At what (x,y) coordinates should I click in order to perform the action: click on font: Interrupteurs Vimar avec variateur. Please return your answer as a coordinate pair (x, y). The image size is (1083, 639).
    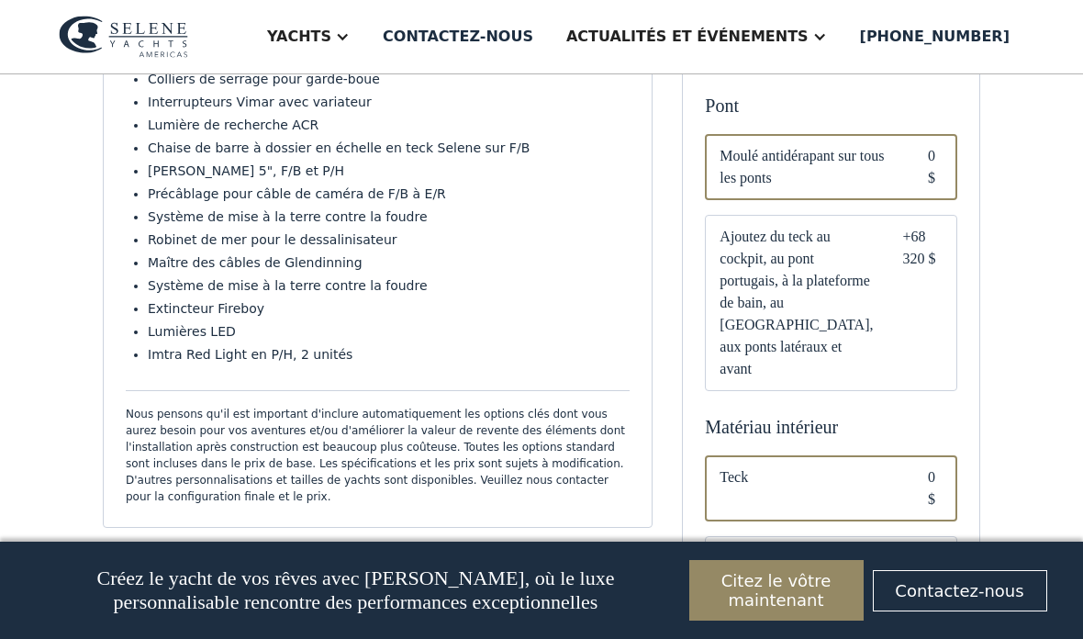
    Looking at the image, I should click on (260, 102).